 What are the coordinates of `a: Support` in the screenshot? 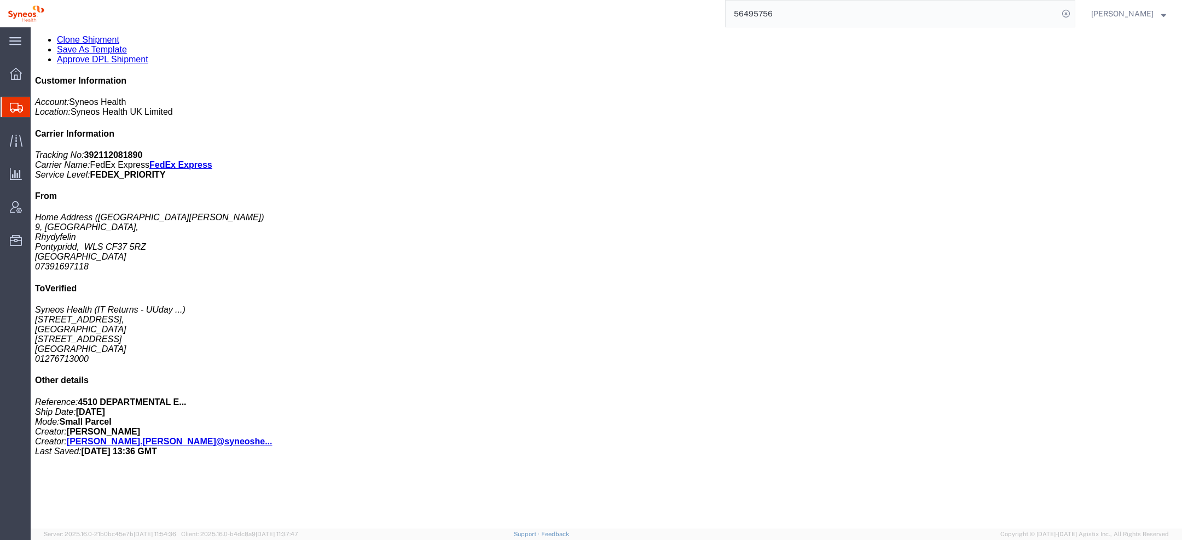 It's located at (527, 534).